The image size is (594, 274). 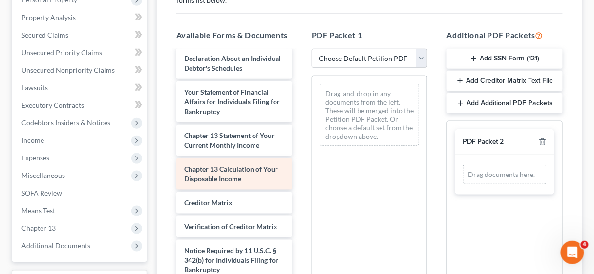 What do you see at coordinates (41, 193) in the screenshot?
I see `span: SOFA Review` at bounding box center [41, 193].